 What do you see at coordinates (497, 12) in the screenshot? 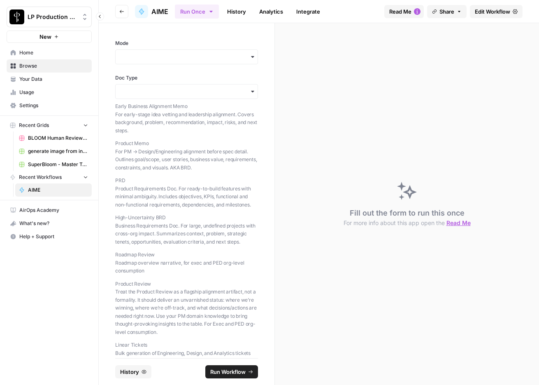
I see `a: Edit Workflow` at bounding box center [497, 12].